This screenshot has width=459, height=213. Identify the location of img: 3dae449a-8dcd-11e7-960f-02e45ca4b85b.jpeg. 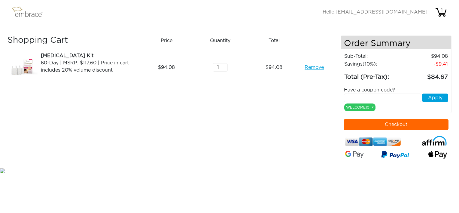
(23, 67).